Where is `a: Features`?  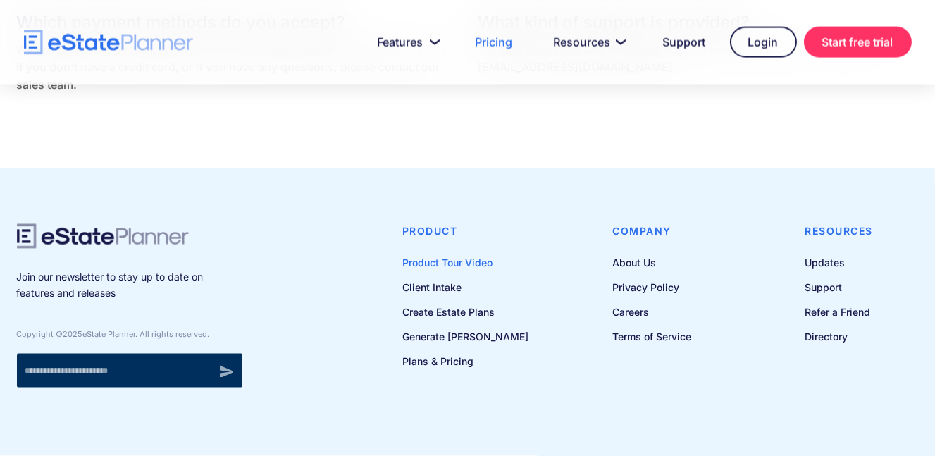 a: Features is located at coordinates (406, 42).